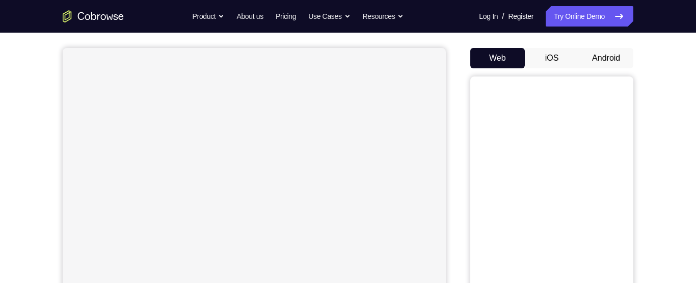  I want to click on button: Resources, so click(383, 16).